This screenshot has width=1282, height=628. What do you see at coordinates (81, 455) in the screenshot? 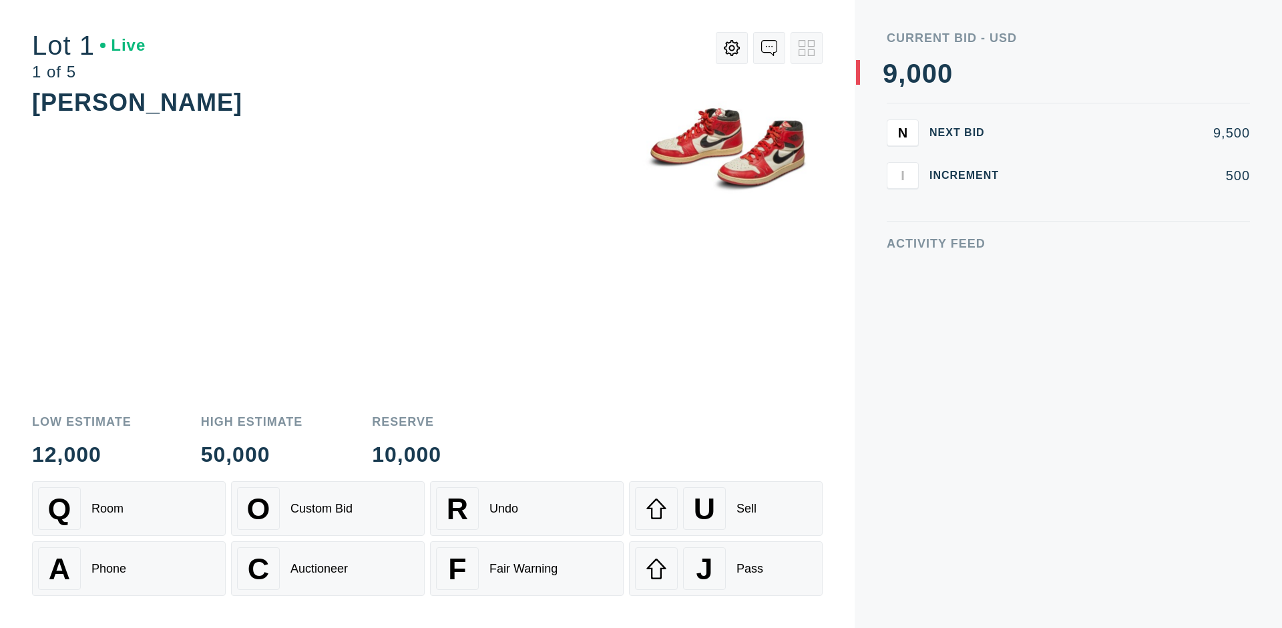
I see `div: 12,000` at bounding box center [81, 455].